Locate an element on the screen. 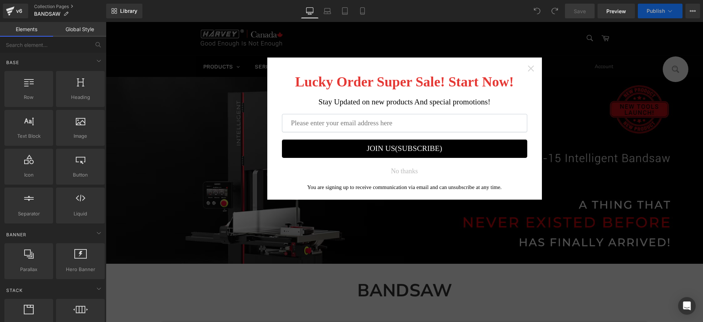 The height and width of the screenshot is (322, 703). button: More is located at coordinates (693, 11).